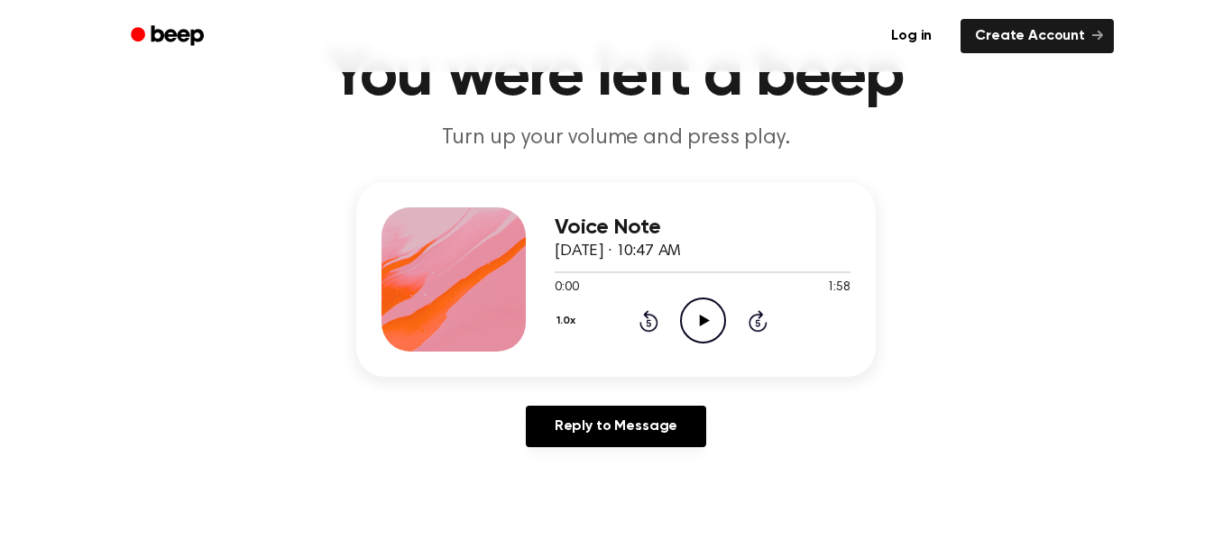  What do you see at coordinates (839, 288) in the screenshot?
I see `span: 1:58` at bounding box center [839, 288].